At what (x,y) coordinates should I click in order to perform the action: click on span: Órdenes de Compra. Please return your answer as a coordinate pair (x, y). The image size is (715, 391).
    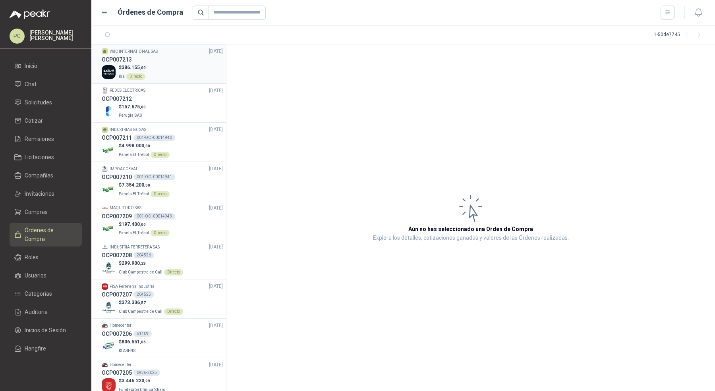
    Looking at the image, I should click on (49, 235).